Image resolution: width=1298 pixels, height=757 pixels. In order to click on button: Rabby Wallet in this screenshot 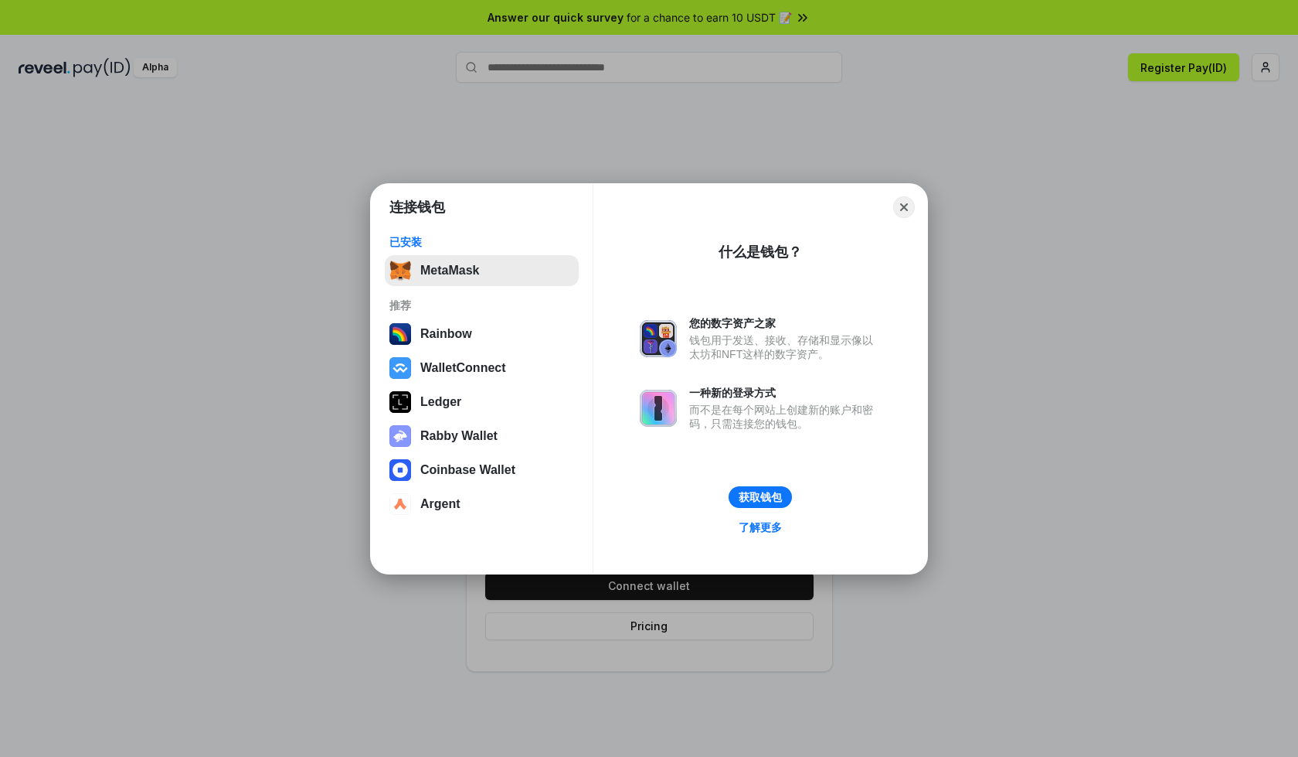, I will do `click(481, 436)`.